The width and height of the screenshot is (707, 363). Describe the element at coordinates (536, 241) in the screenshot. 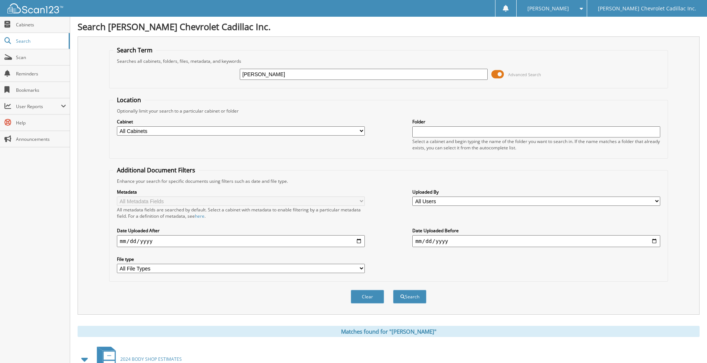

I see `input: end` at that location.